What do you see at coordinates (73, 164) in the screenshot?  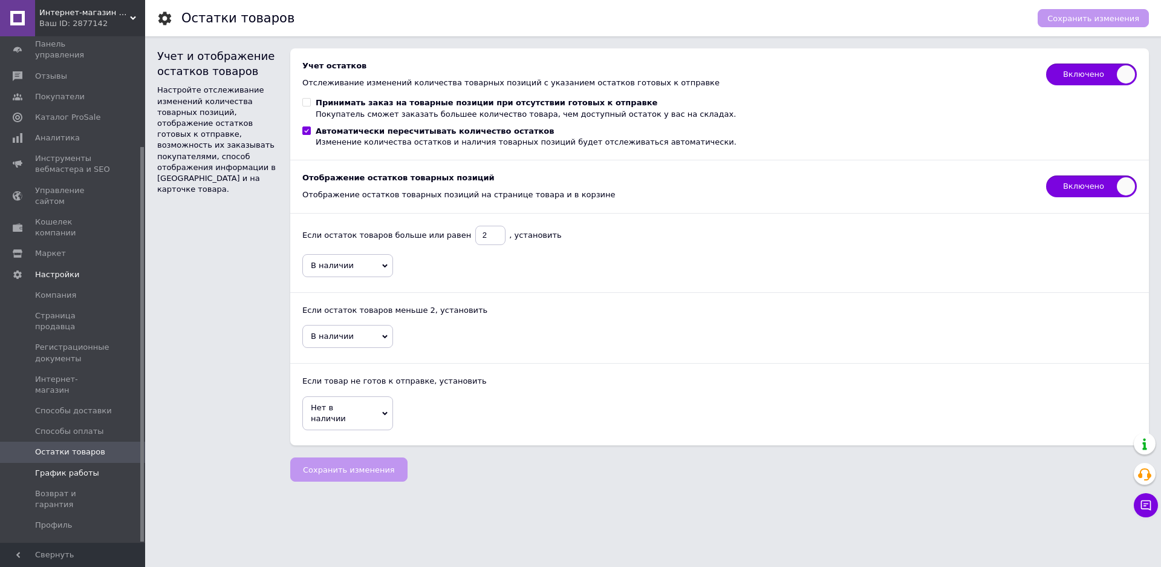 I see `span: Инструменты вебмастера и SEO` at bounding box center [73, 164].